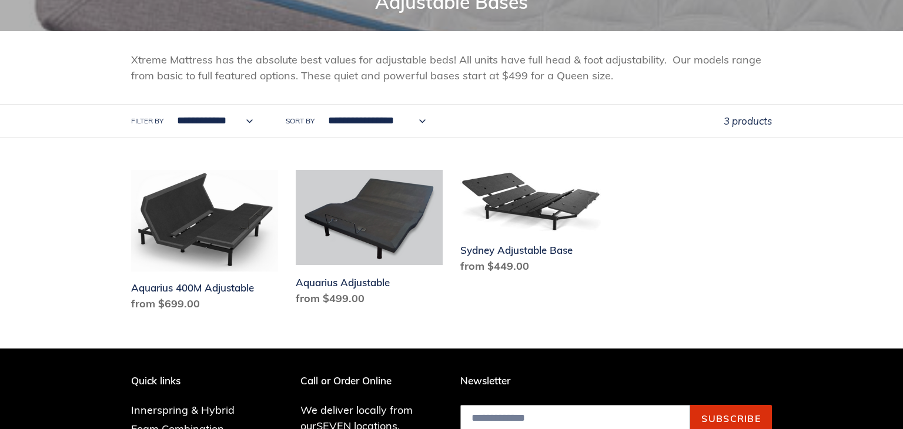 The image size is (903, 429). I want to click on p: Newsletter, so click(616, 381).